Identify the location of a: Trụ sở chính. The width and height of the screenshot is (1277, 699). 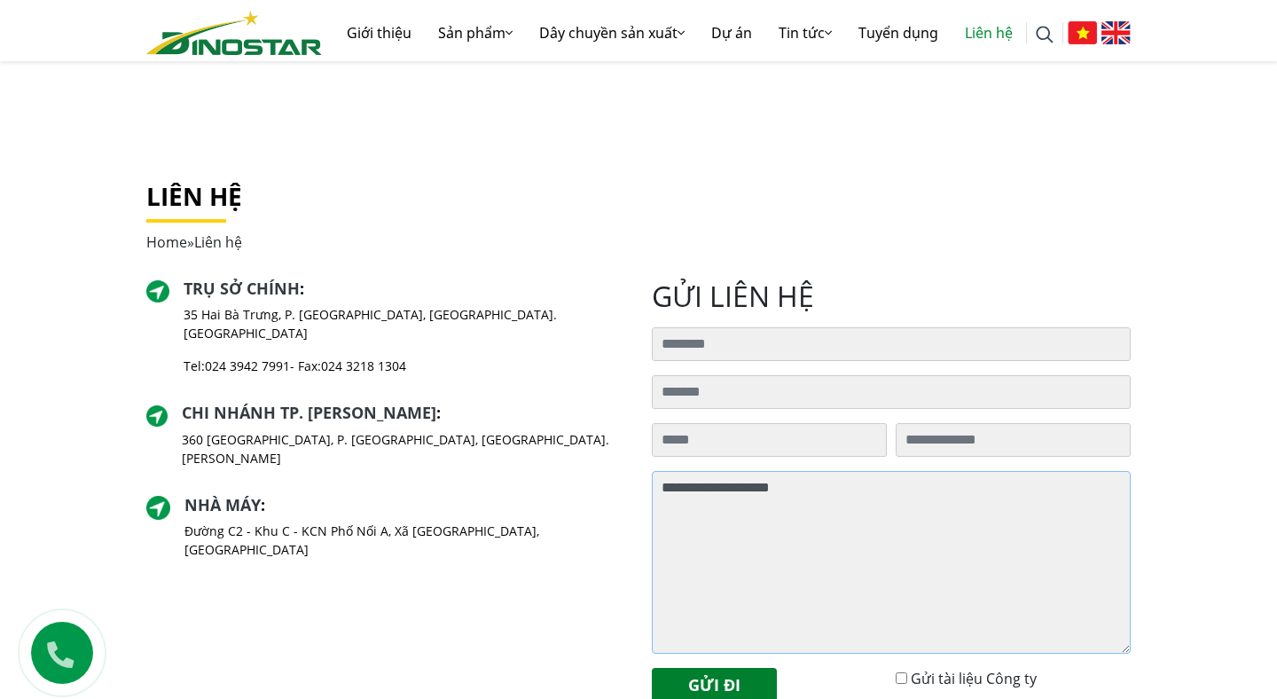
(241, 288).